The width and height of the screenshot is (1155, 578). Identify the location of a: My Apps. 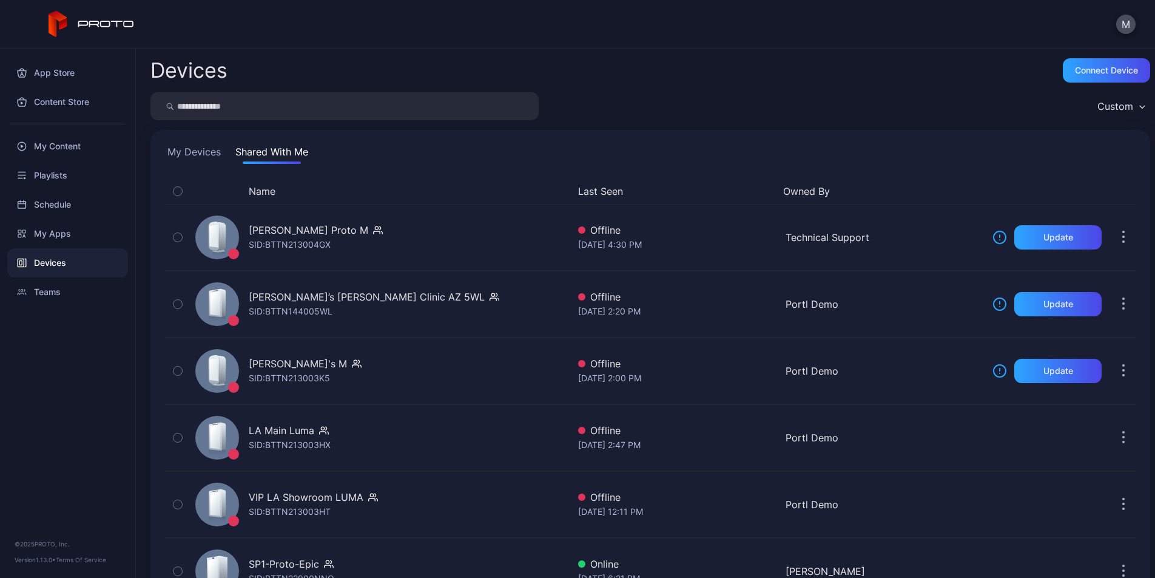
(67, 234).